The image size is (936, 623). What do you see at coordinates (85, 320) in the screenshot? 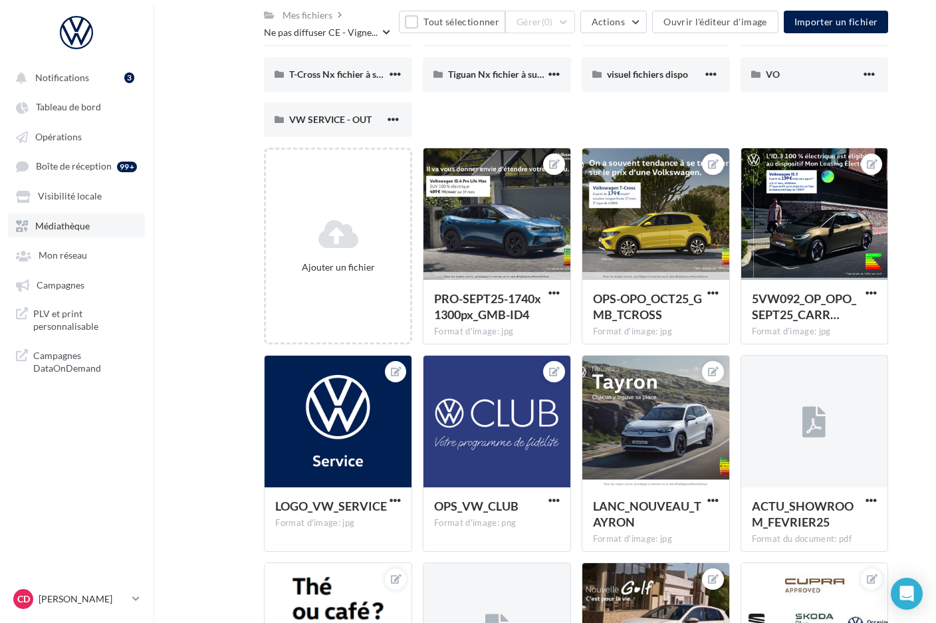
I see `span: PLV et print personnalisable` at bounding box center [85, 320].